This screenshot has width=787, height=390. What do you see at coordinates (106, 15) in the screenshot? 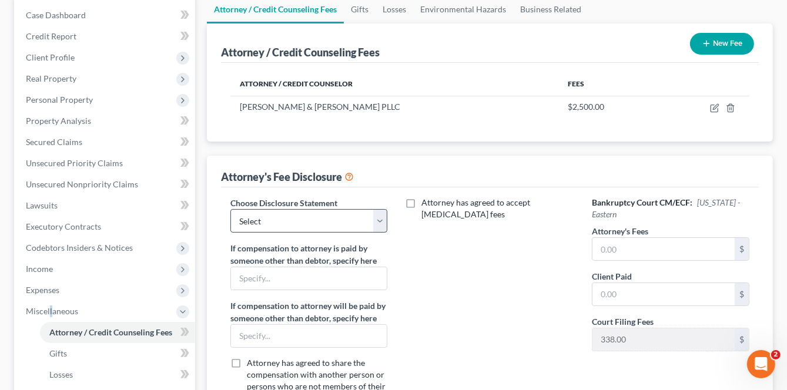
I see `a: Case Dashboard` at bounding box center [106, 15].